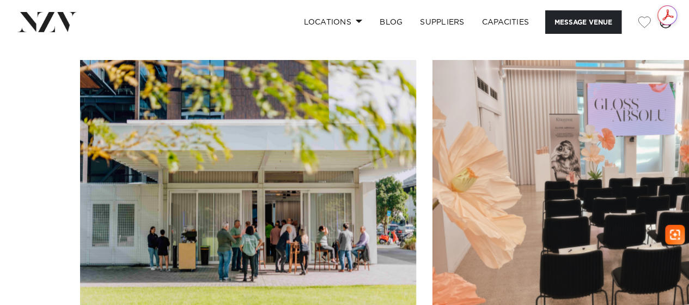 The image size is (689, 305). Describe the element at coordinates (333, 22) in the screenshot. I see `a: Locations` at that location.